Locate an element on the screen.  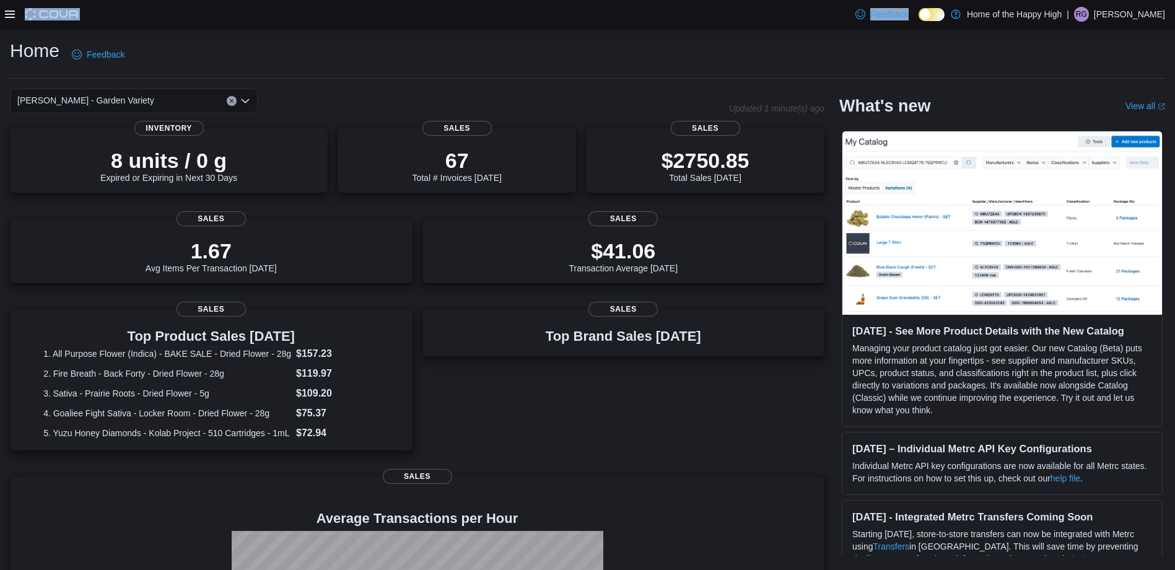
p: Managing your product catalog just got easier. Our new Catalog (Beta) puts more information at yo... is located at coordinates (1002, 379).